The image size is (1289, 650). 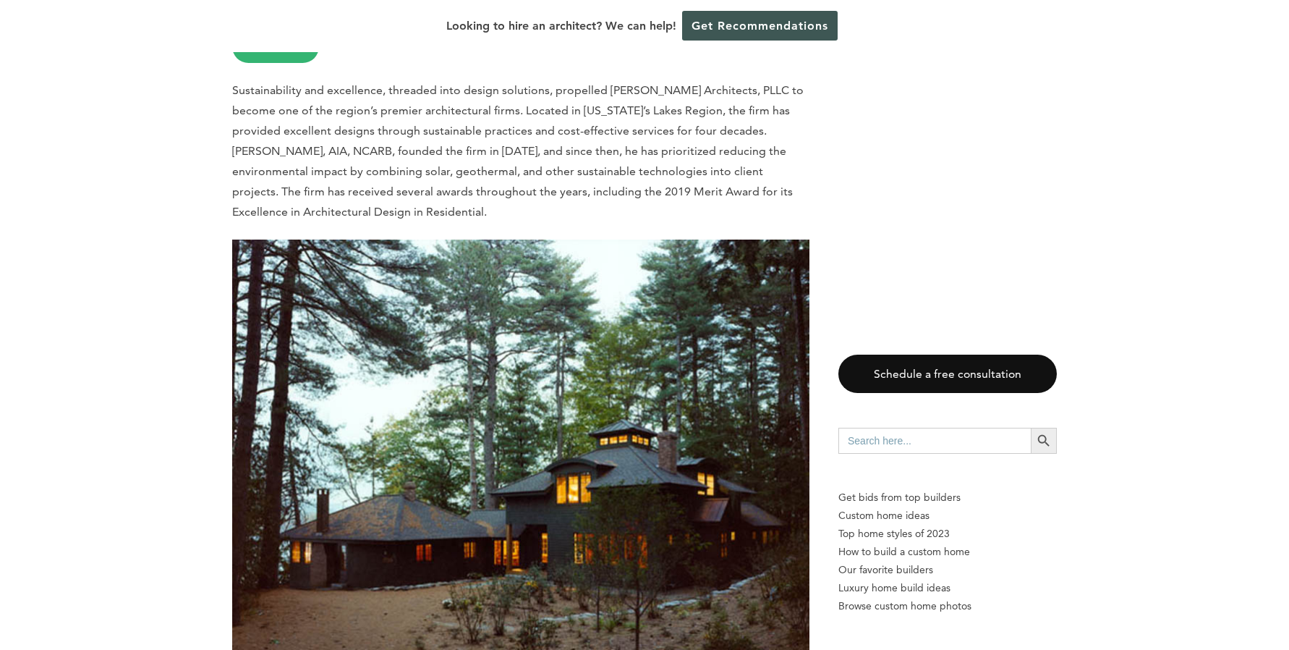 I want to click on svg: Search, so click(x=1044, y=441).